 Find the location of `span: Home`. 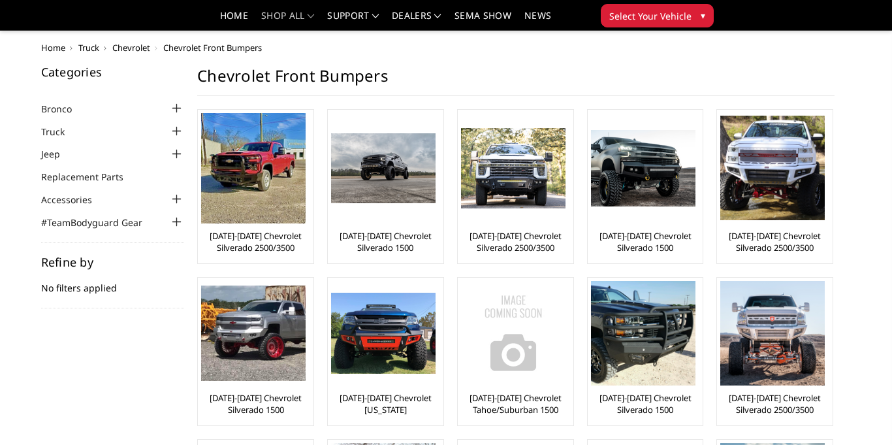

span: Home is located at coordinates (53, 48).